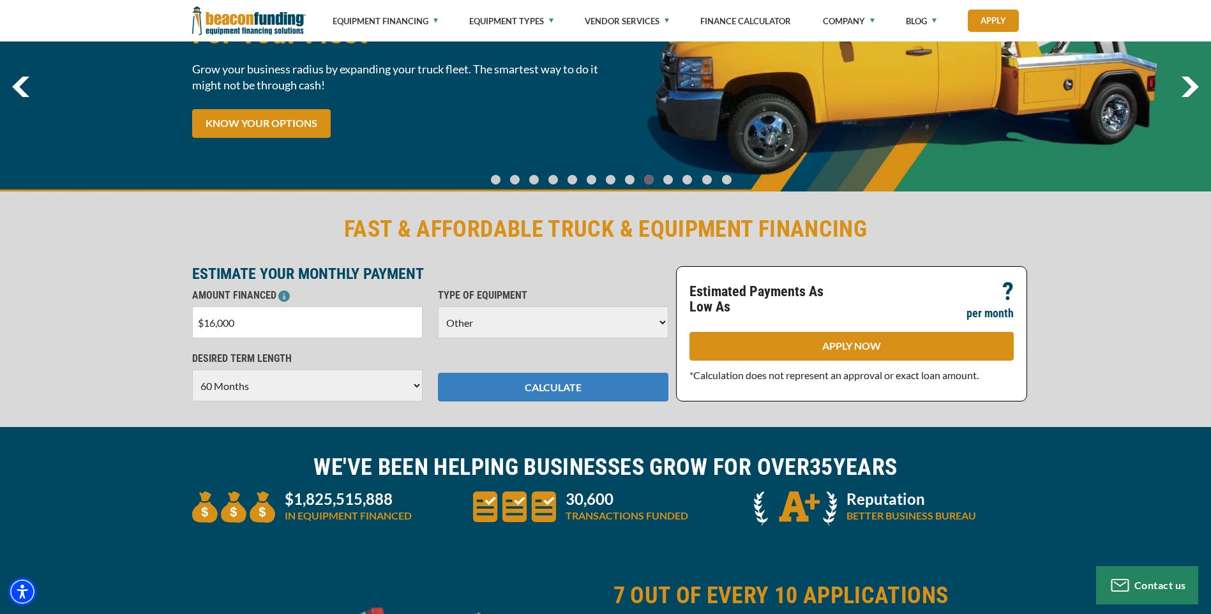 This screenshot has height=614, width=1211. Describe the element at coordinates (20, 87) in the screenshot. I see `a: previous` at that location.